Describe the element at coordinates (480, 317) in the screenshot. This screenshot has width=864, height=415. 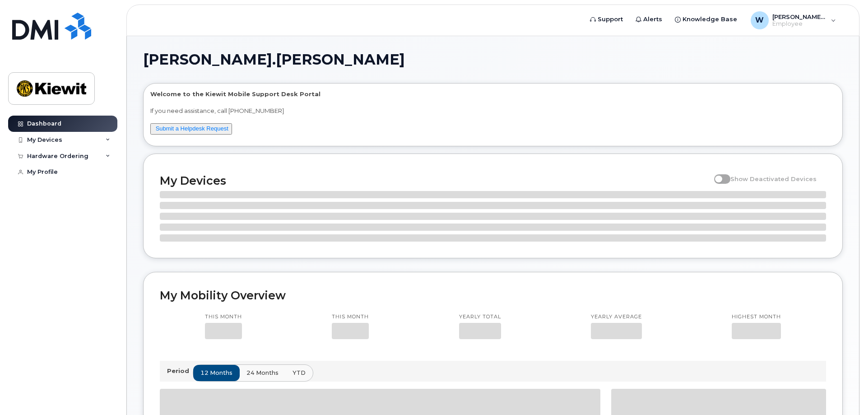
I see `p: Yearly total` at that location.